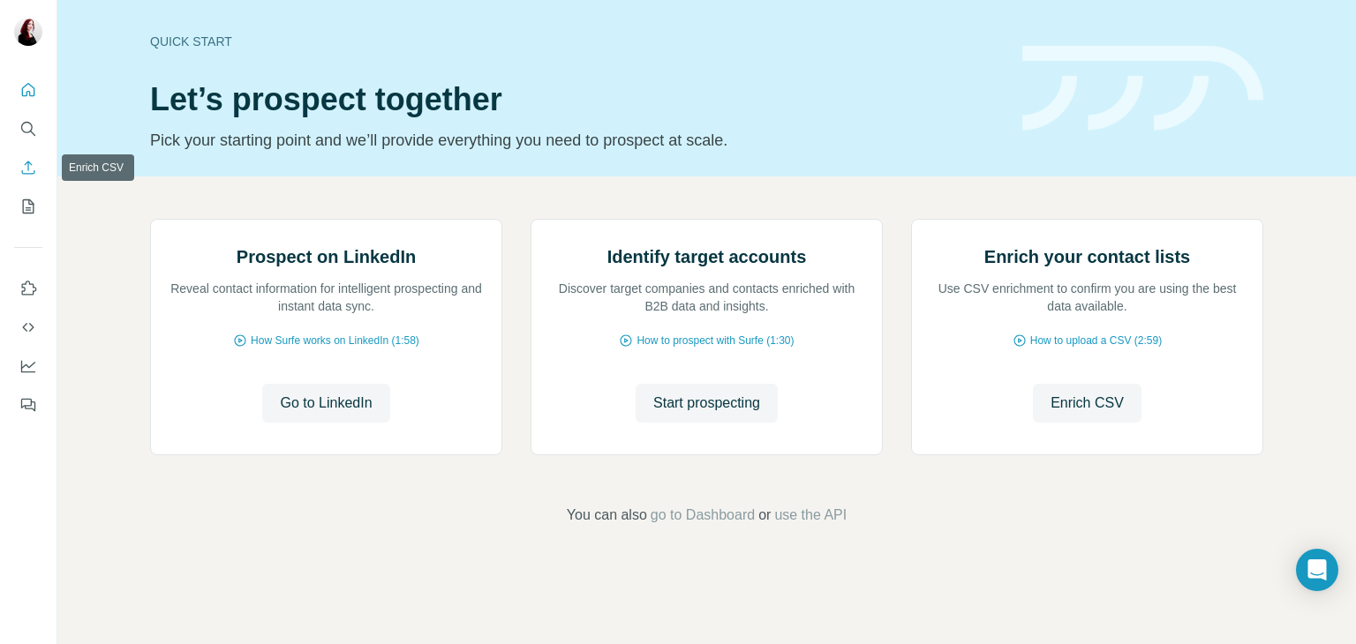 The height and width of the screenshot is (644, 1356). I want to click on p: Discover target companies and contacts enriched with B2B data and insights., so click(706, 297).